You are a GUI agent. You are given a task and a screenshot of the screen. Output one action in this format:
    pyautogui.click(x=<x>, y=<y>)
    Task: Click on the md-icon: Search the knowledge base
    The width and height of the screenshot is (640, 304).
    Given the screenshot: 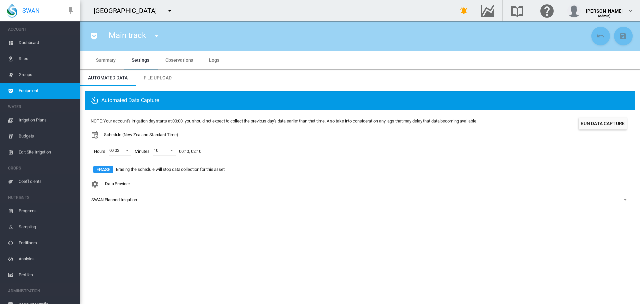 What is the action you would take?
    pyautogui.click(x=518, y=11)
    